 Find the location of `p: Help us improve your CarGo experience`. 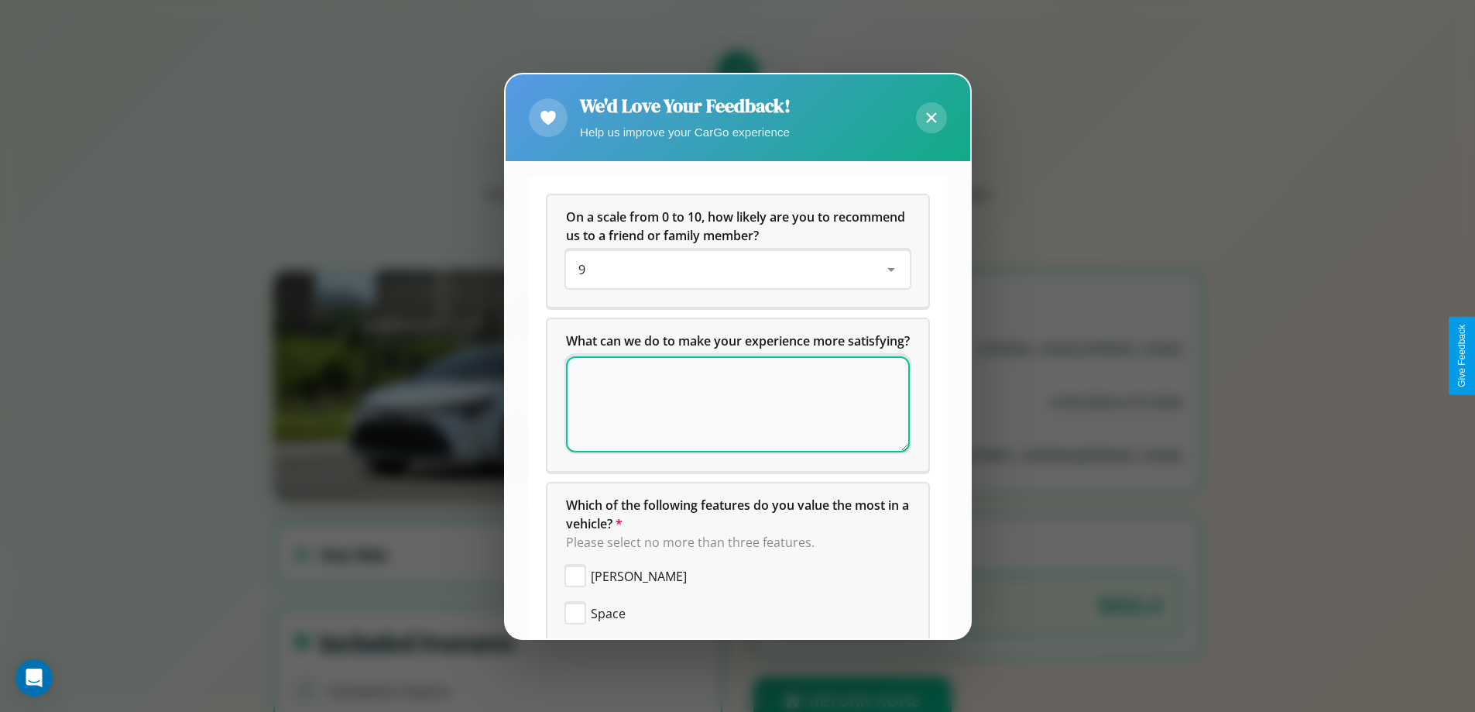

p: Help us improve your CarGo experience is located at coordinates (685, 132).